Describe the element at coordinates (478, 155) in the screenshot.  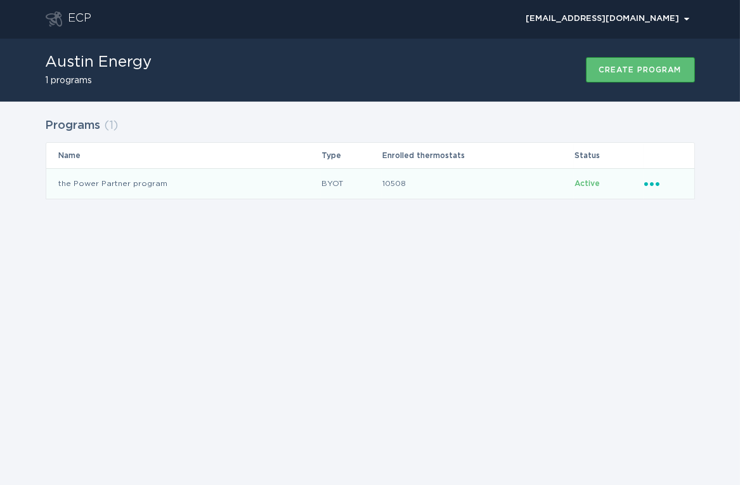
I see `th: Enrolled thermostats` at that location.